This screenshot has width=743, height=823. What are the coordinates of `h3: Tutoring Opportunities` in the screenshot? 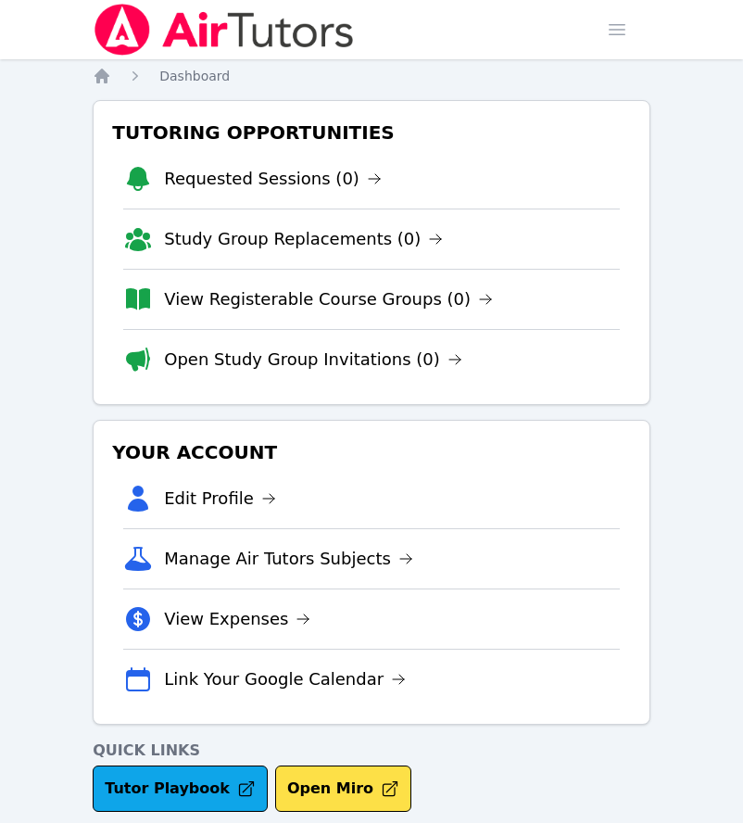 It's located at (372, 133).